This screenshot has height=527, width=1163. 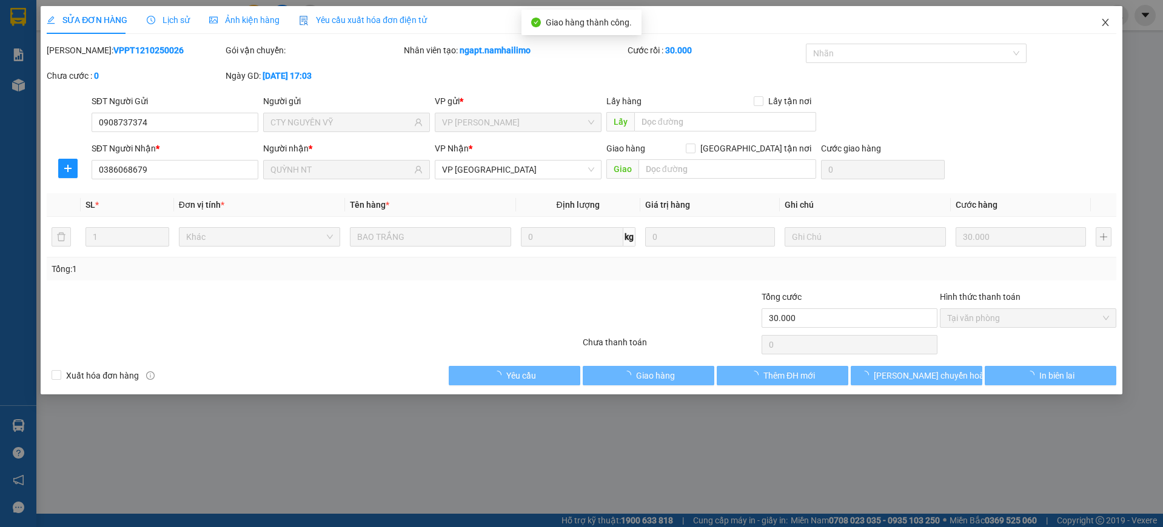 What do you see at coordinates (90, 205) in the screenshot?
I see `span: SL` at bounding box center [90, 205].